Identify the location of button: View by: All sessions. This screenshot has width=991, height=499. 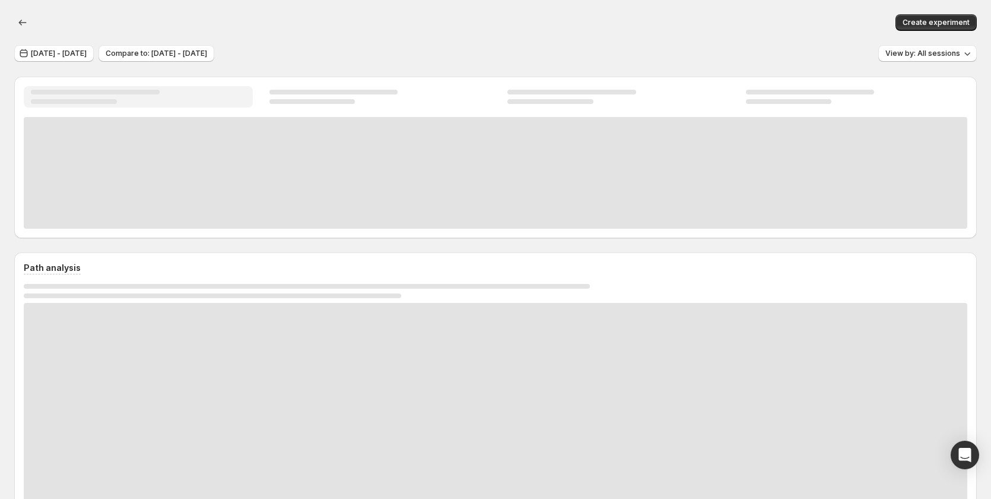
(928, 53).